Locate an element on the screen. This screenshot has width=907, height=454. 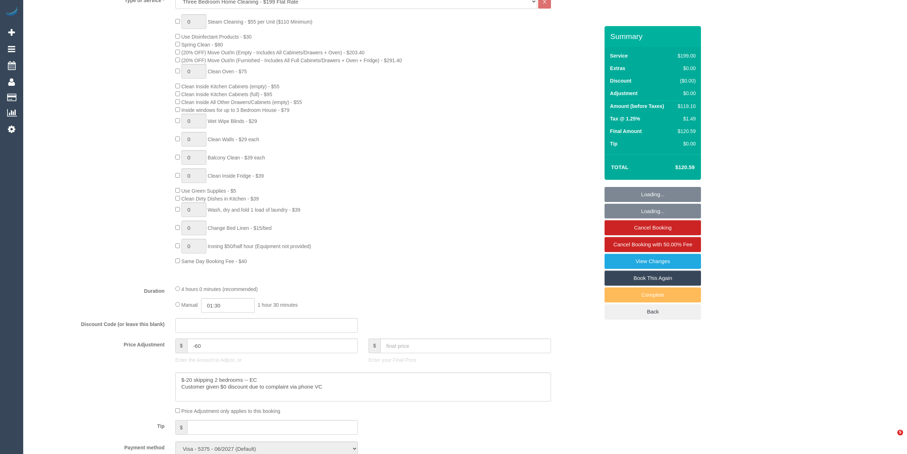
span: Steam Cleaning - $55 per Unit ($110 Minimum) is located at coordinates (260, 22).